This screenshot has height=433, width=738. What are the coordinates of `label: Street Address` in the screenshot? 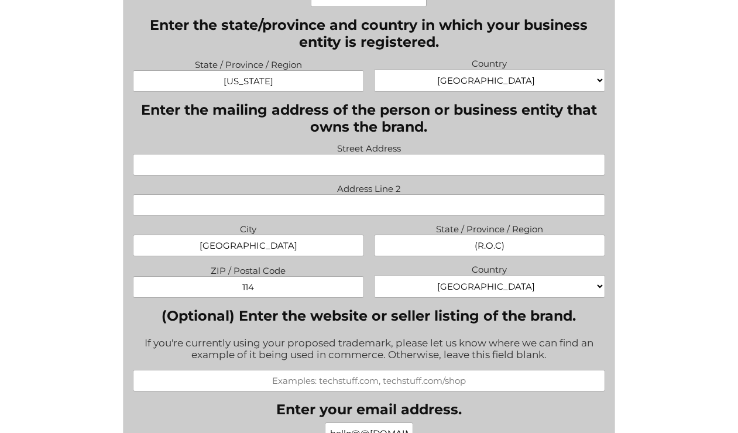 It's located at (369, 147).